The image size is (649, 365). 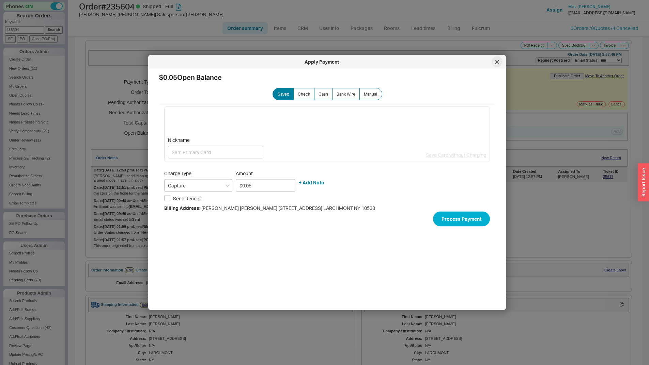 What do you see at coordinates (167, 199) in the screenshot?
I see `input: Send Receipt` at bounding box center [167, 199].